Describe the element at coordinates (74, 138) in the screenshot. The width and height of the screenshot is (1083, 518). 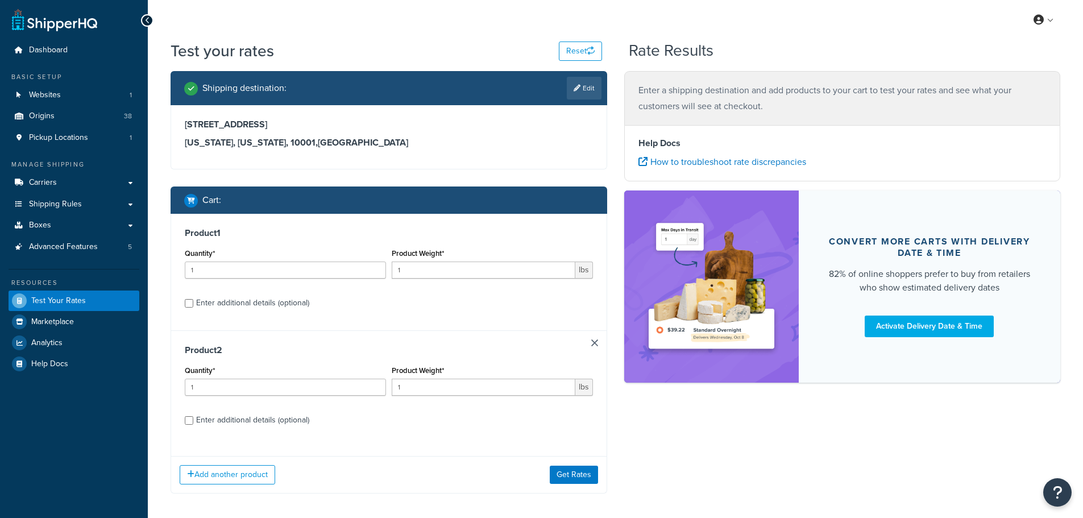
I see `li: Pickup Locations` at that location.